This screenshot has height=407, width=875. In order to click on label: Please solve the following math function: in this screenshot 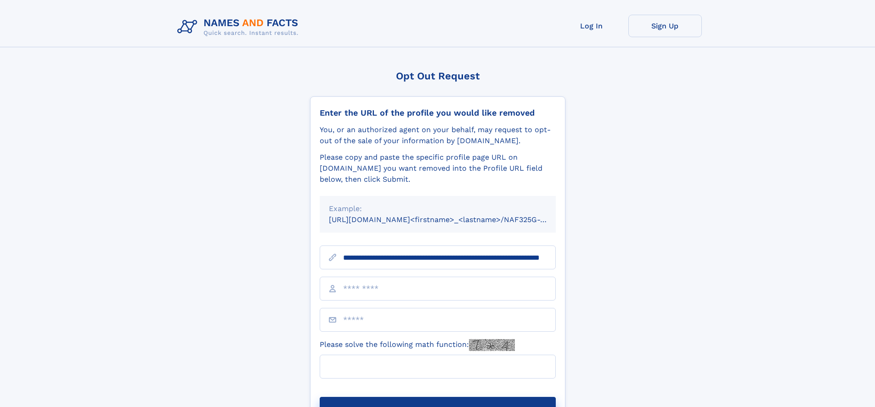, I will do `click(417, 345)`.